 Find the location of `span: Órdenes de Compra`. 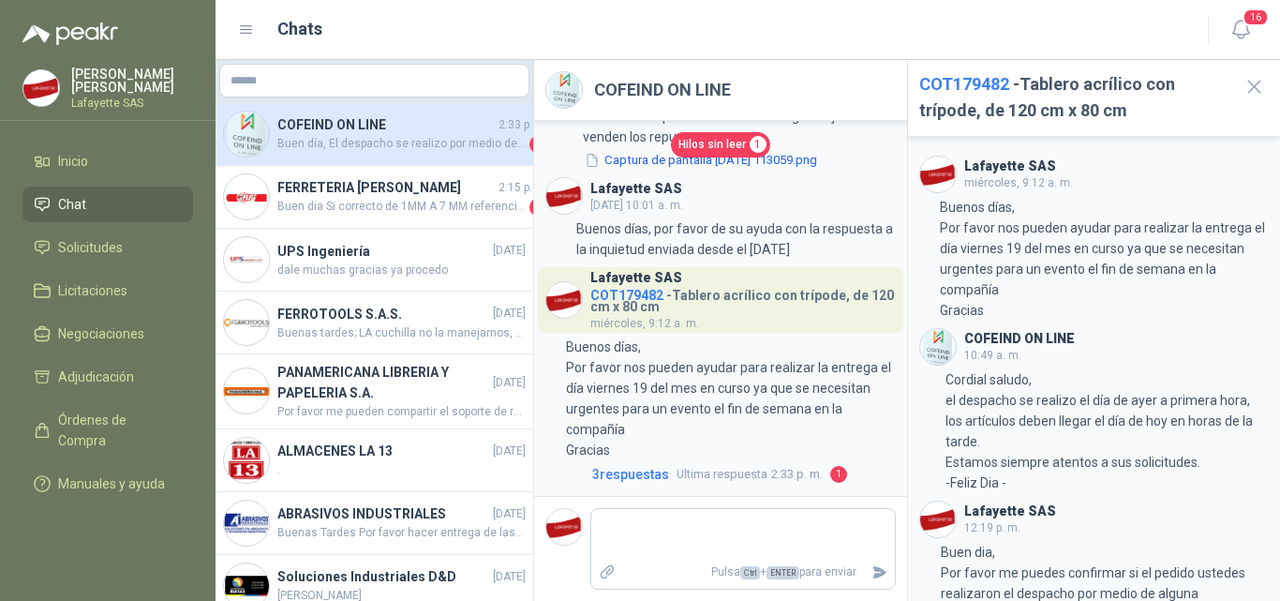

span: Órdenes de Compra is located at coordinates (116, 430).